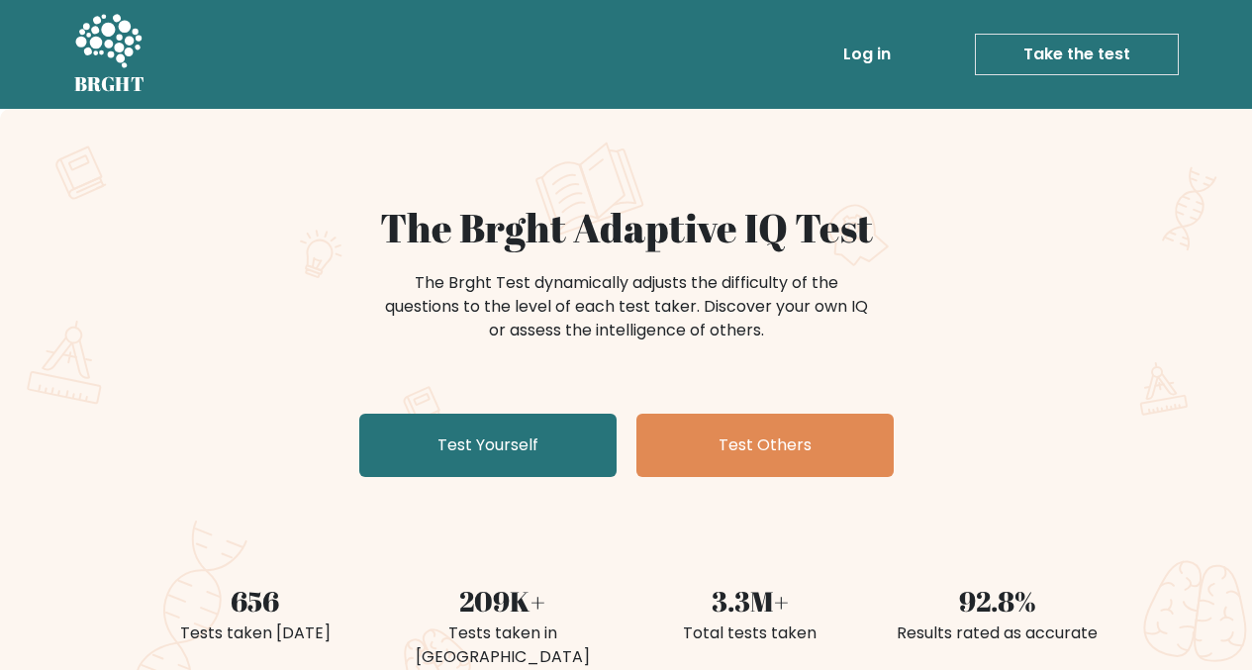  Describe the element at coordinates (750, 601) in the screenshot. I see `div: 3.3M+` at that location.